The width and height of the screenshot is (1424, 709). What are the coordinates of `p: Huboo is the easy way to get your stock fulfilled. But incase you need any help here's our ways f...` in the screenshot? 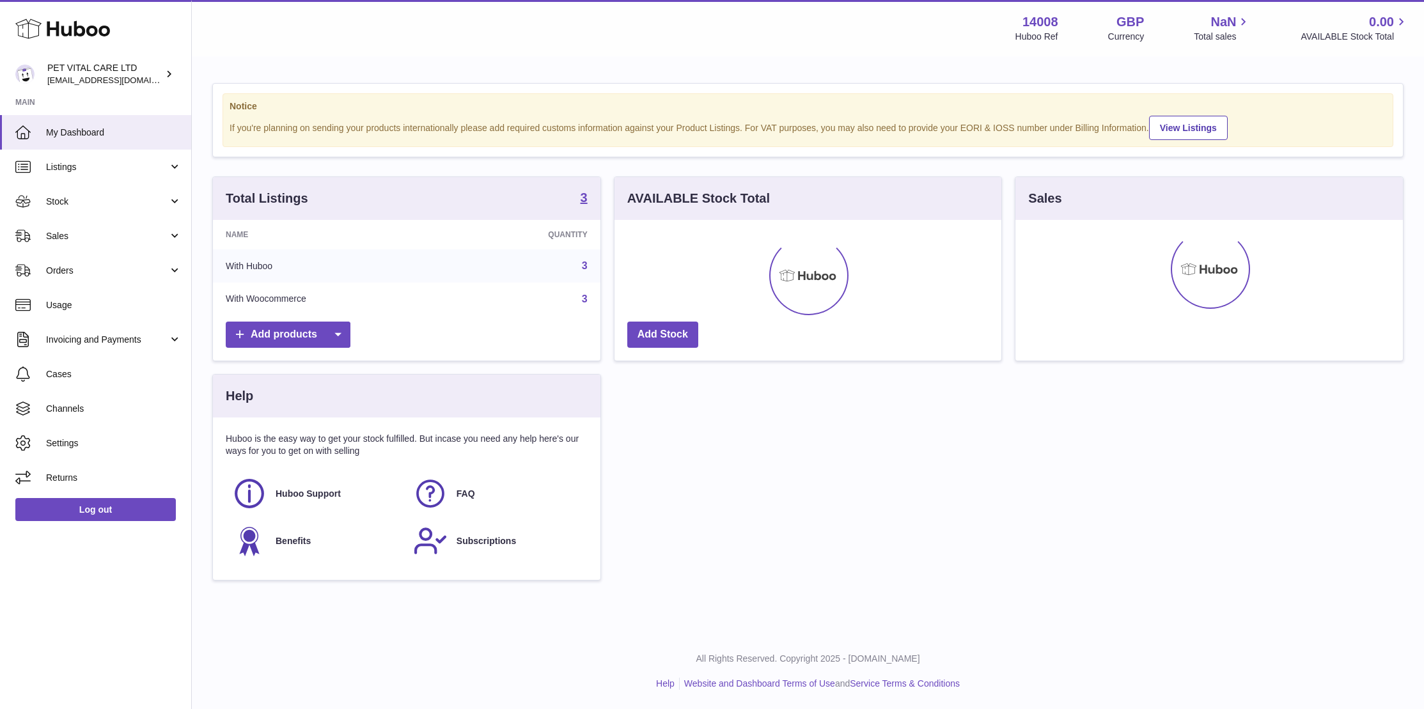 It's located at (407, 445).